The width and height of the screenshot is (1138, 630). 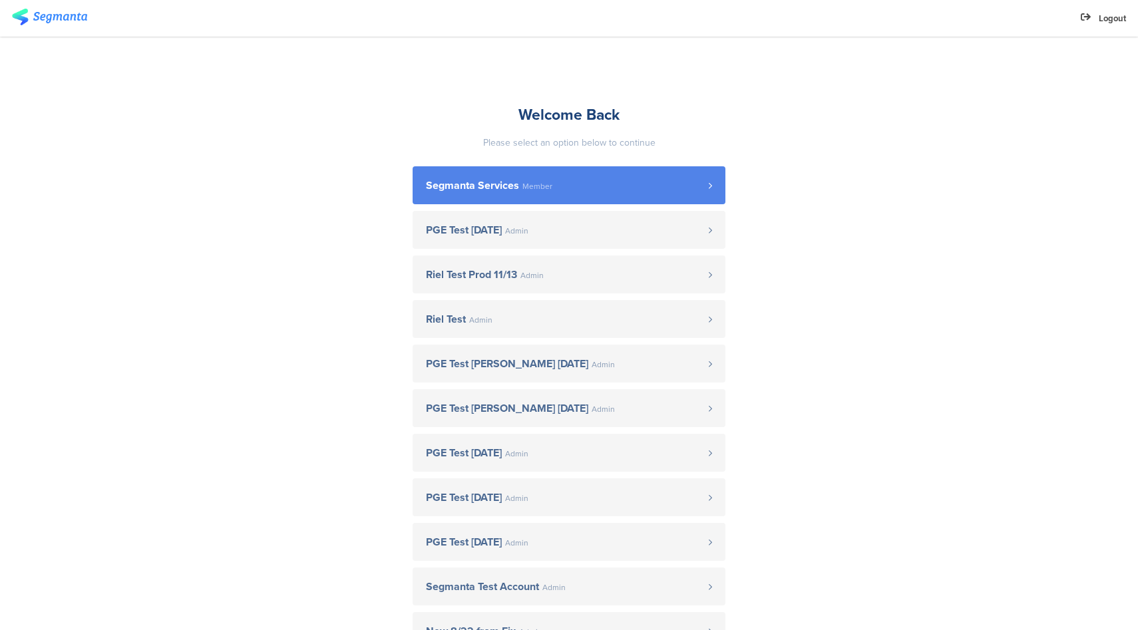 What do you see at coordinates (473, 186) in the screenshot?
I see `span: Segmanta Services` at bounding box center [473, 186].